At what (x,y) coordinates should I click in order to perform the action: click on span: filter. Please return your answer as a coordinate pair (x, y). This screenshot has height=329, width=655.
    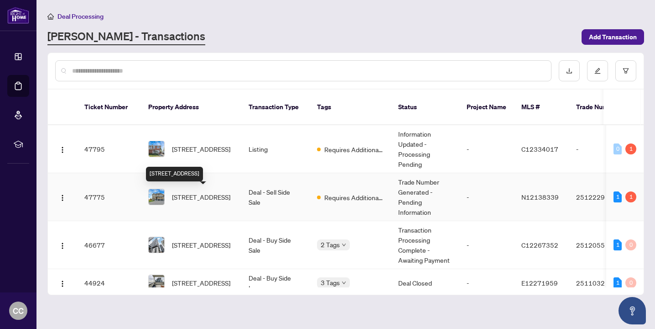
    Looking at the image, I should click on (626, 71).